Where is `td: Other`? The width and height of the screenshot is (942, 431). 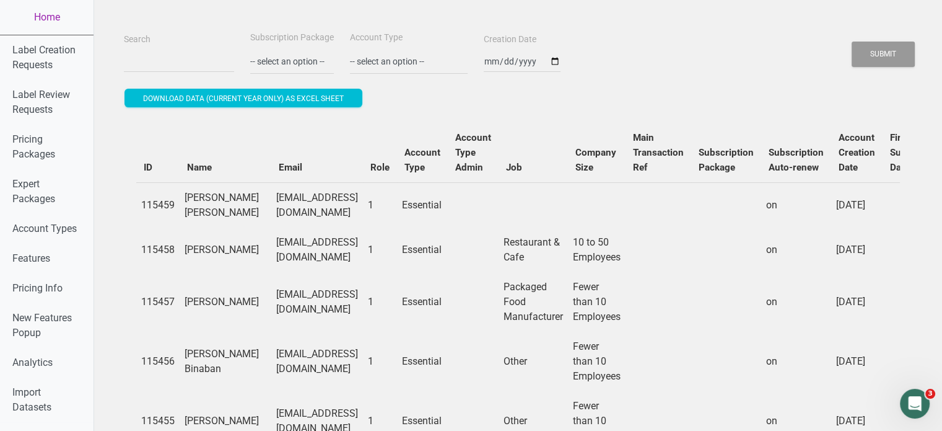 td: Other is located at coordinates (533, 361).